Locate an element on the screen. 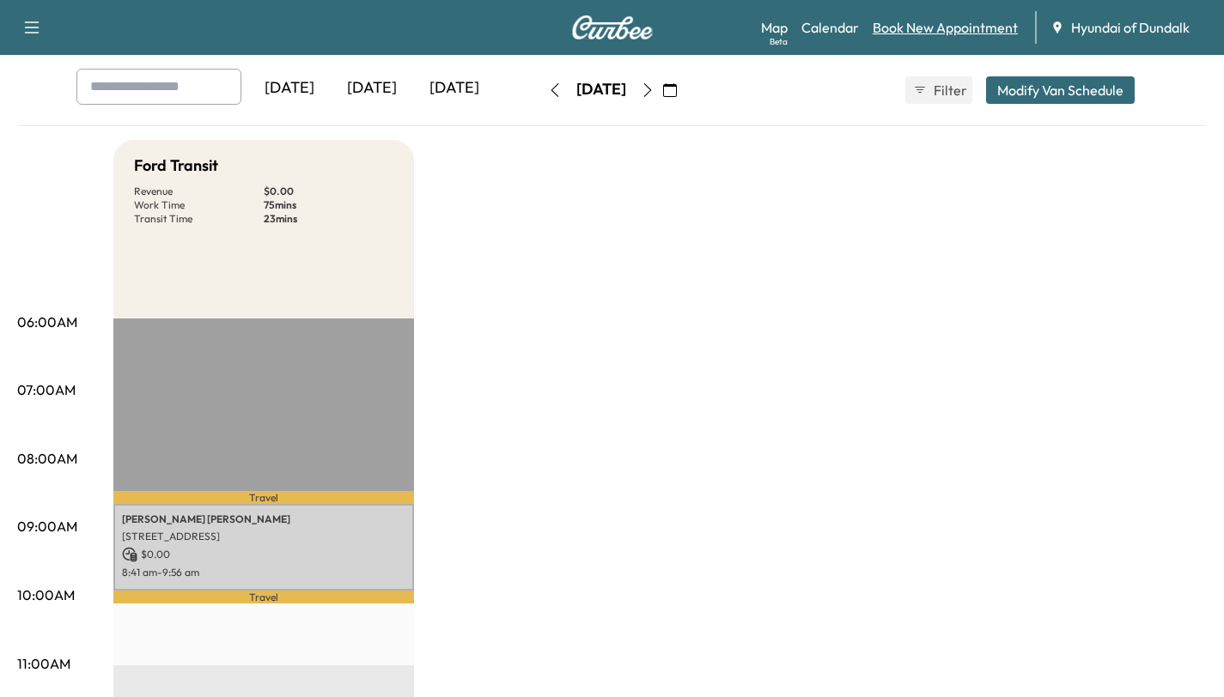 The height and width of the screenshot is (697, 1224). a: MapBeta is located at coordinates (774, 27).